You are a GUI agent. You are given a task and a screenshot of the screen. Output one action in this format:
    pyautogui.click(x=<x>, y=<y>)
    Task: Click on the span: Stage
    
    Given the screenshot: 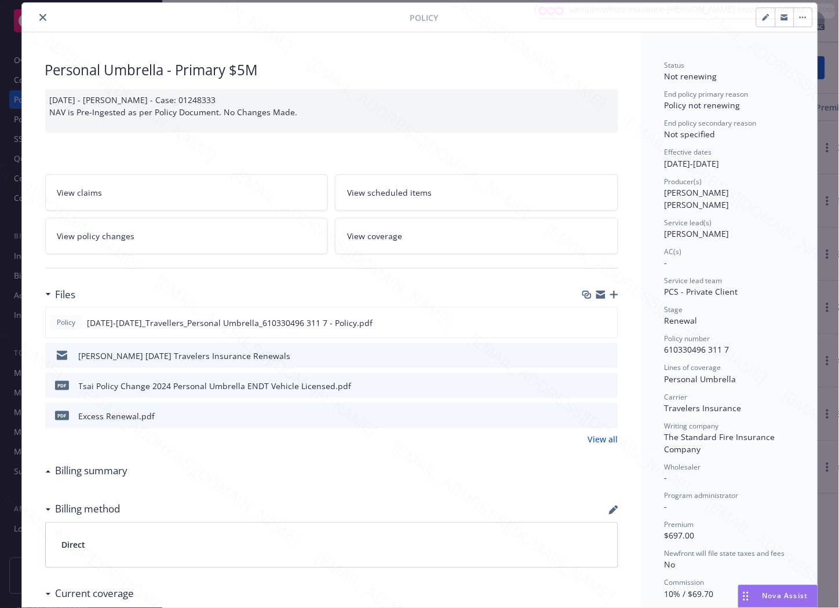 What is the action you would take?
    pyautogui.click(x=673, y=309)
    